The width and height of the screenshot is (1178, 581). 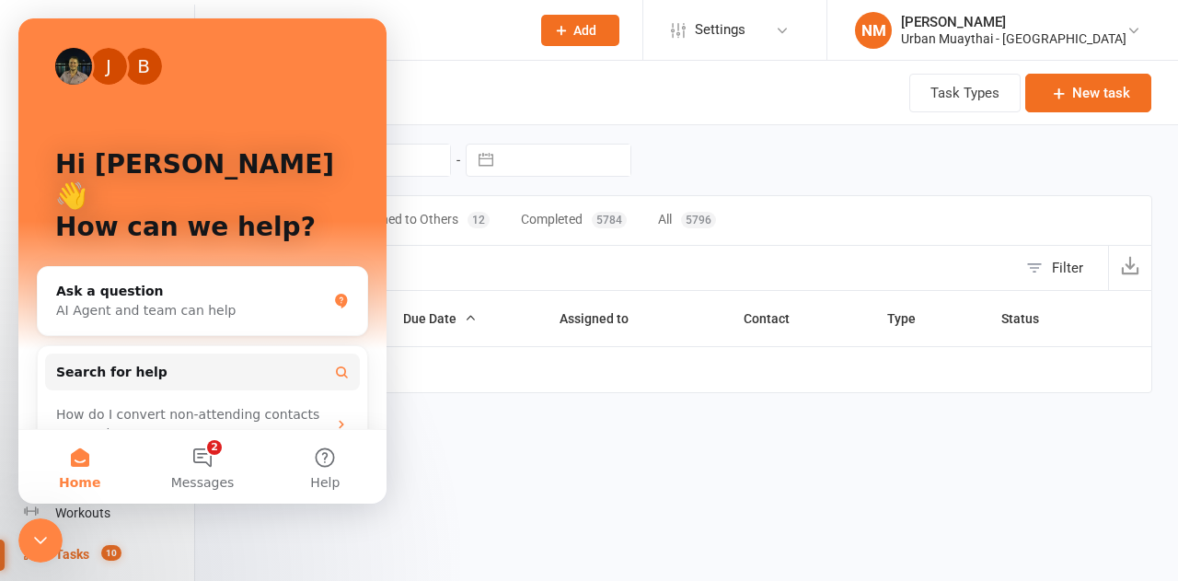 What do you see at coordinates (965, 93) in the screenshot?
I see `button: Task Types` at bounding box center [965, 93].